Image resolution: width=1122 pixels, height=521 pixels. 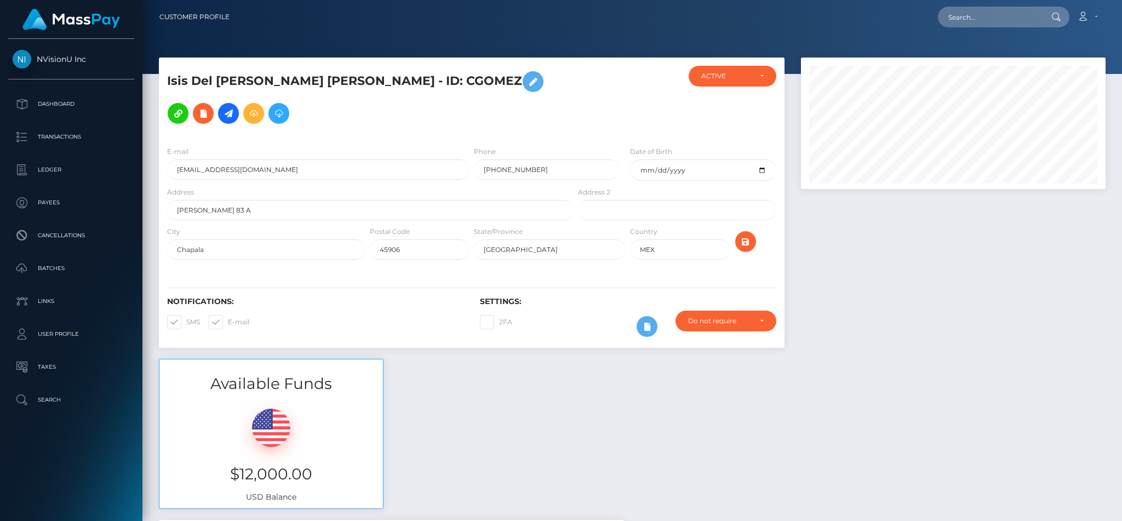 What do you see at coordinates (71, 170) in the screenshot?
I see `a: Ledger` at bounding box center [71, 170].